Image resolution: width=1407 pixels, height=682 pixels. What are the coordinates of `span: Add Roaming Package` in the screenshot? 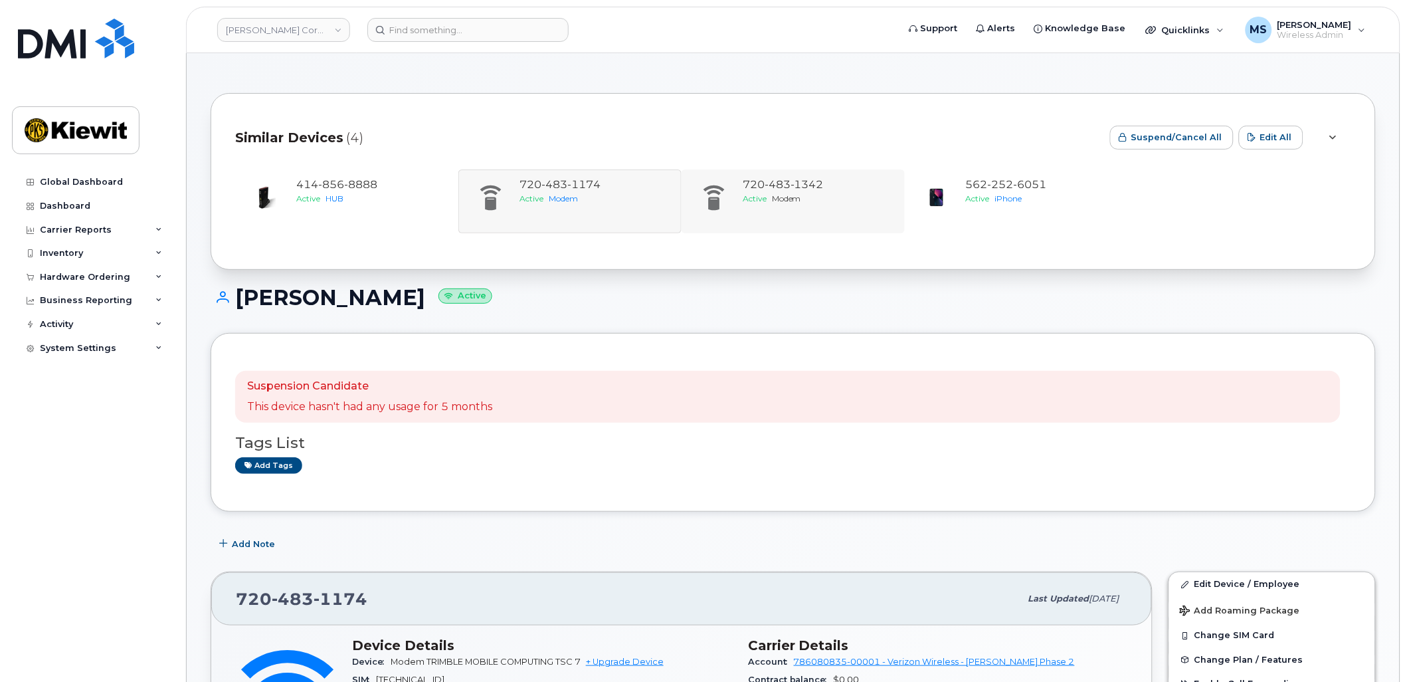 It's located at (1239, 611).